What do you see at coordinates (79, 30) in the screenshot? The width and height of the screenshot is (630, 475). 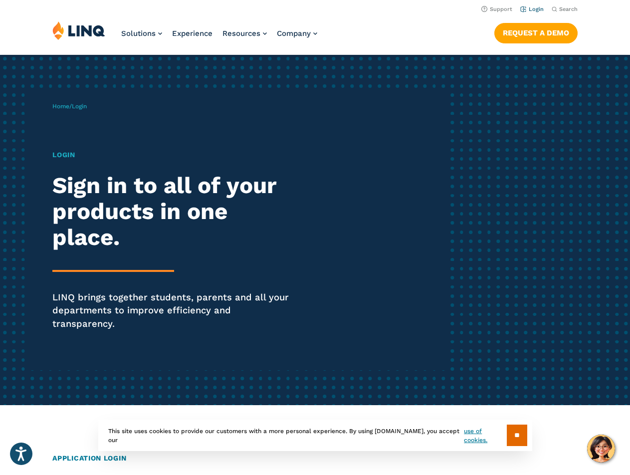 I see `img: LINQ | K‑12 Software` at bounding box center [79, 30].